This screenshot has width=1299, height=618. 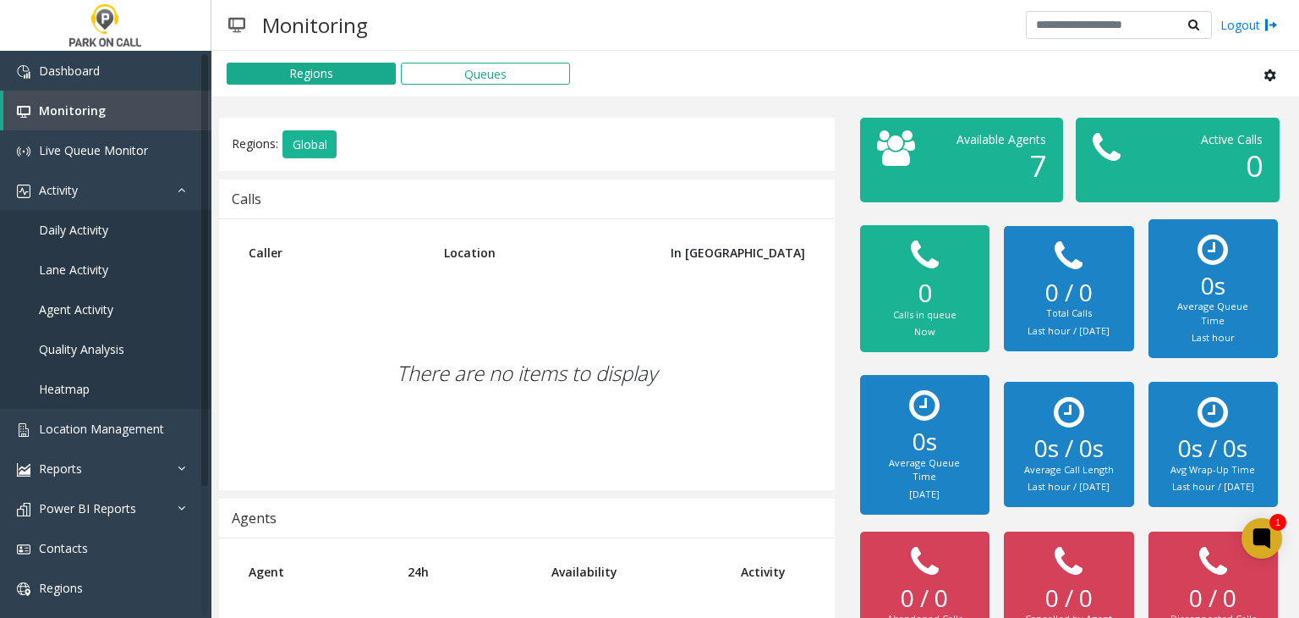 What do you see at coordinates (1249, 25) in the screenshot?
I see `a: Logout` at bounding box center [1249, 25].